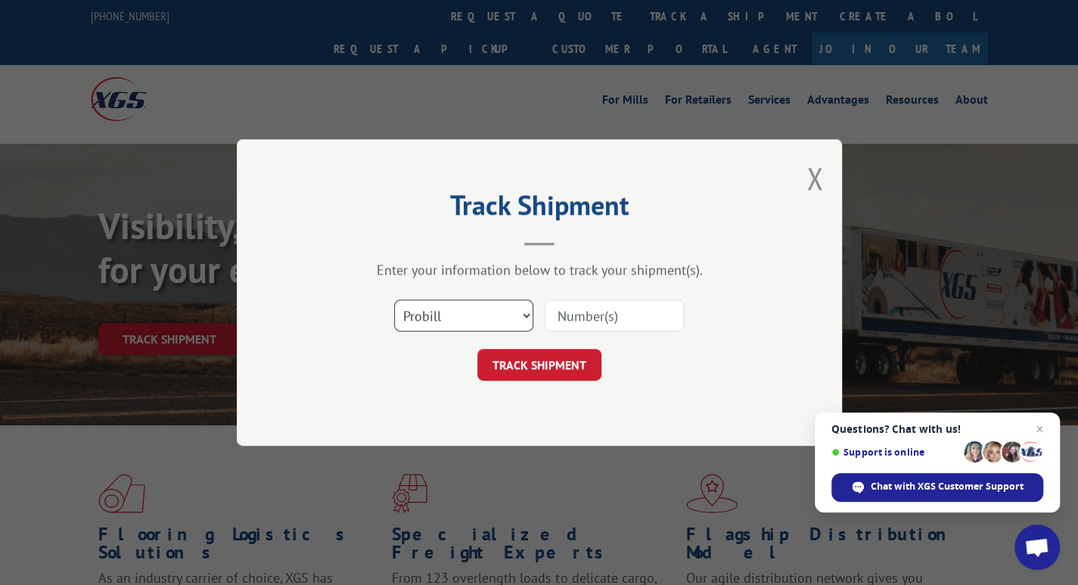 The image size is (1078, 585). I want to click on span: Close chat, so click(1040, 429).